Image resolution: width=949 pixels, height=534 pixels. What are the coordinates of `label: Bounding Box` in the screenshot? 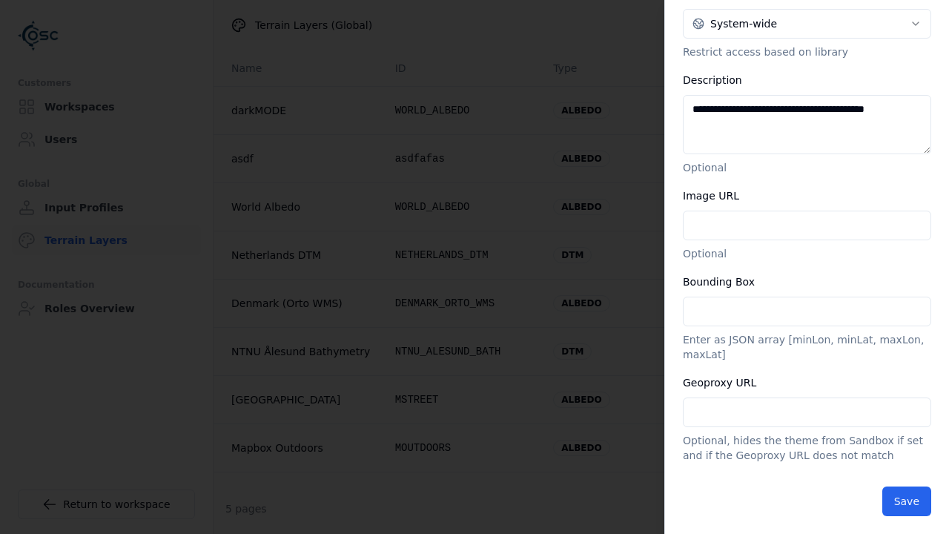 It's located at (719, 282).